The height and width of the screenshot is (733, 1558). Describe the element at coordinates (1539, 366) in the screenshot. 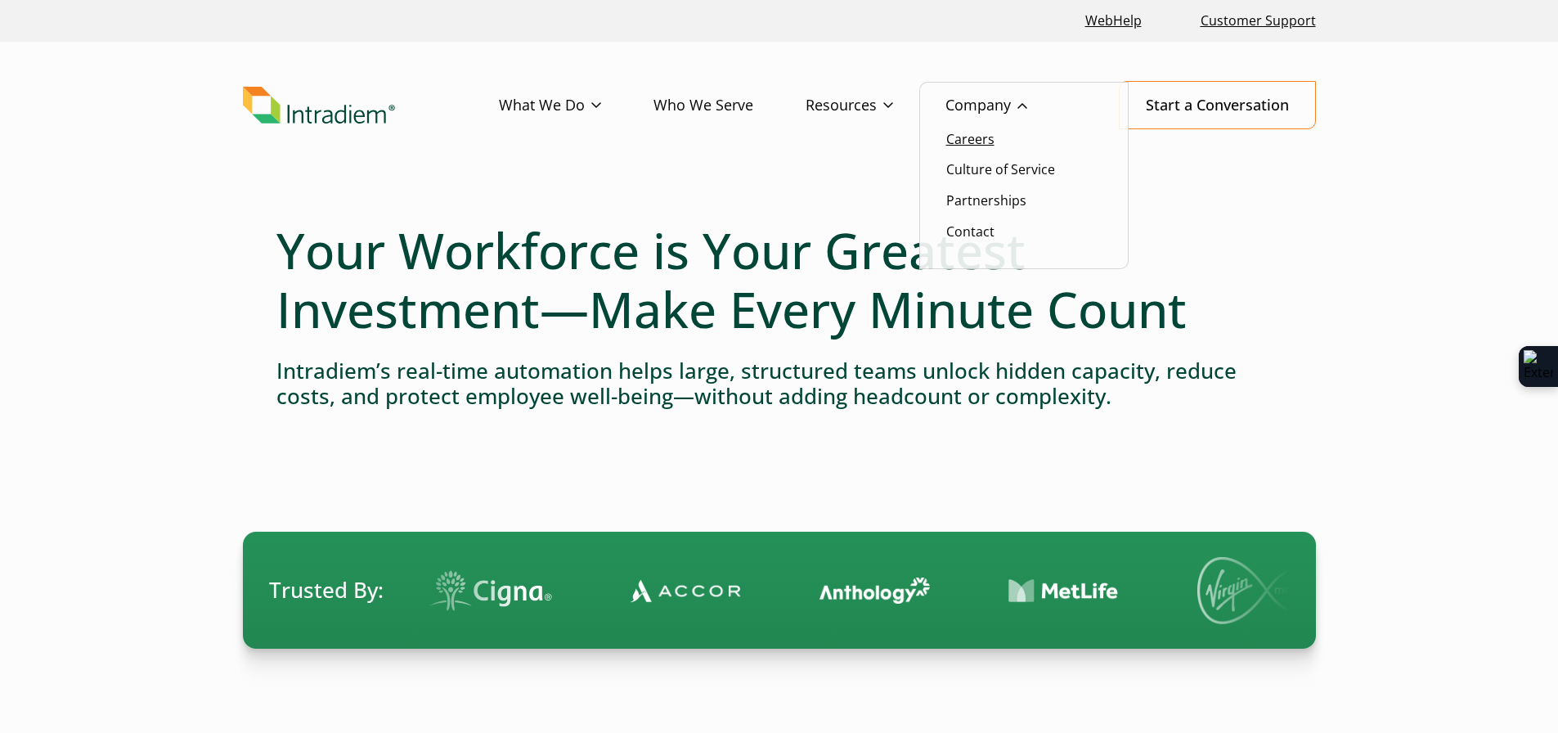

I see `img: Extension Icon` at that location.